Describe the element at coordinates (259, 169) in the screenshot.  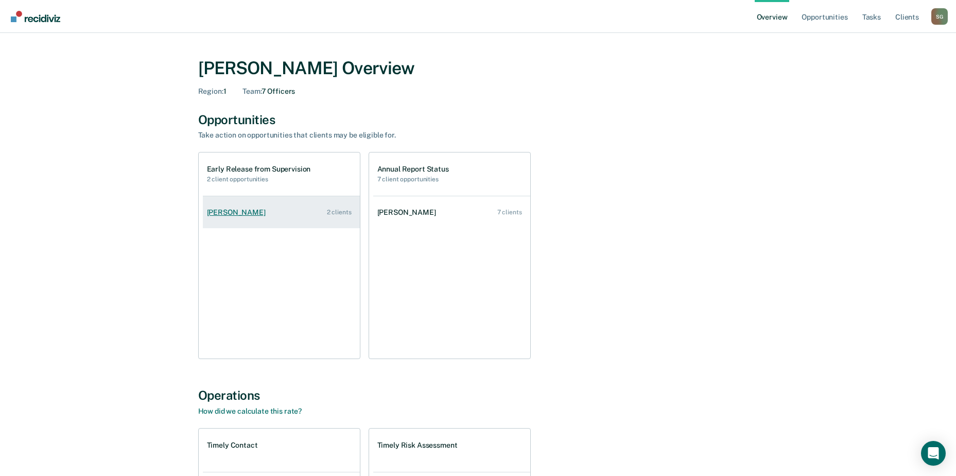
I see `h1: Early Release from Supervision` at that location.